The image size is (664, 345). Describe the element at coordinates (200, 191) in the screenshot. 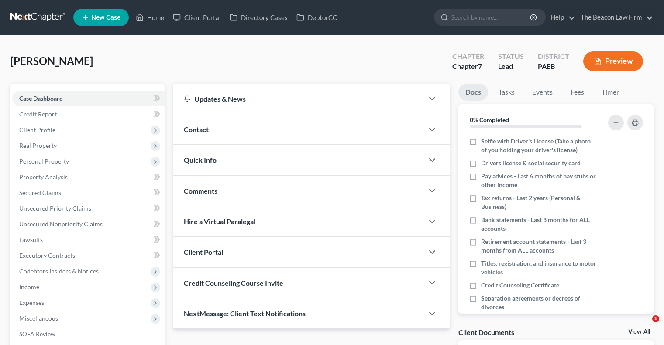

I see `span: Comments` at that location.